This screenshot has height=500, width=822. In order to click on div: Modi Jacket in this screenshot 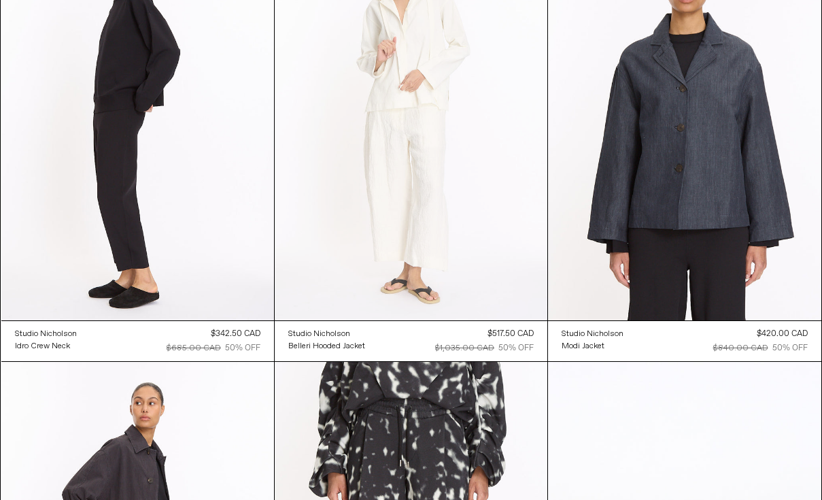, I will do `click(583, 346)`.